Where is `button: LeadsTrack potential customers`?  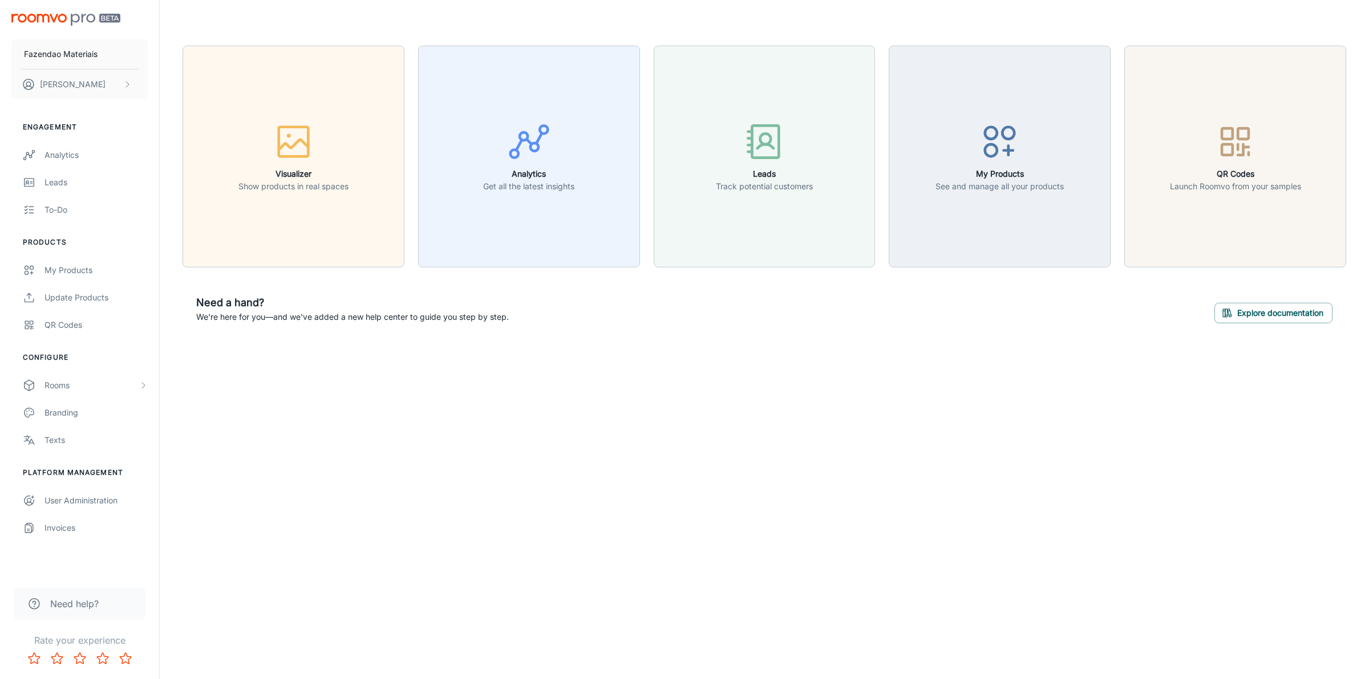
button: LeadsTrack potential customers is located at coordinates (764, 156).